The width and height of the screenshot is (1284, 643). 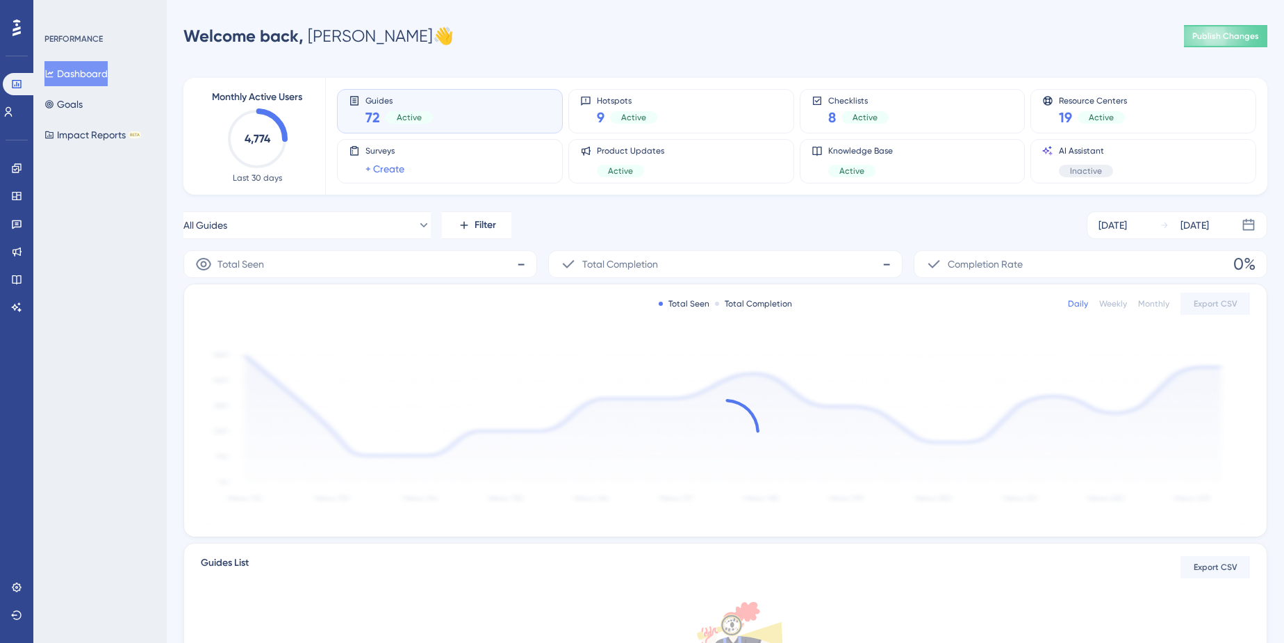 What do you see at coordinates (257, 178) in the screenshot?
I see `span: Last 30 days` at bounding box center [257, 178].